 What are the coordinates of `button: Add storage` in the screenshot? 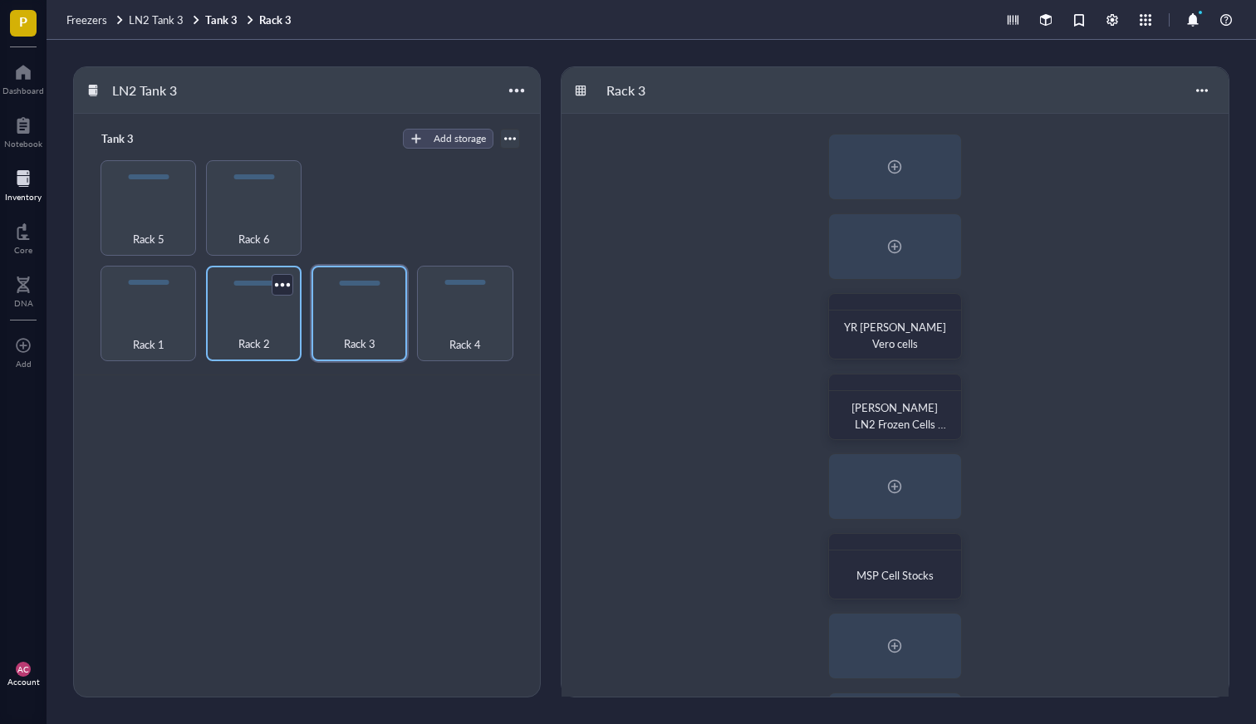 It's located at (448, 139).